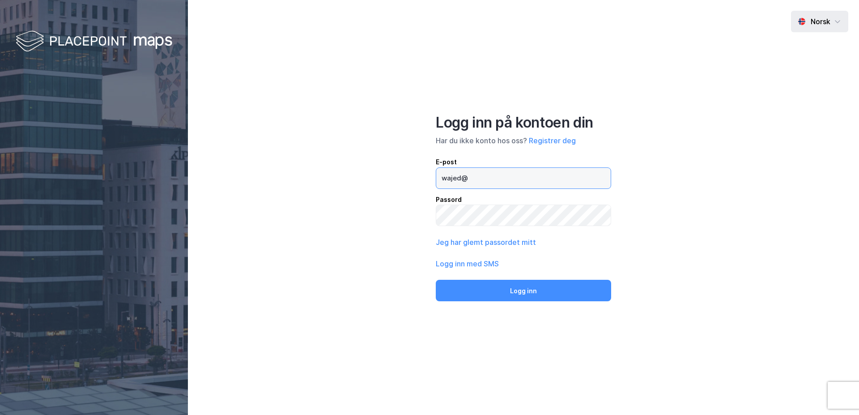  I want to click on button: Logg inn, so click(523, 290).